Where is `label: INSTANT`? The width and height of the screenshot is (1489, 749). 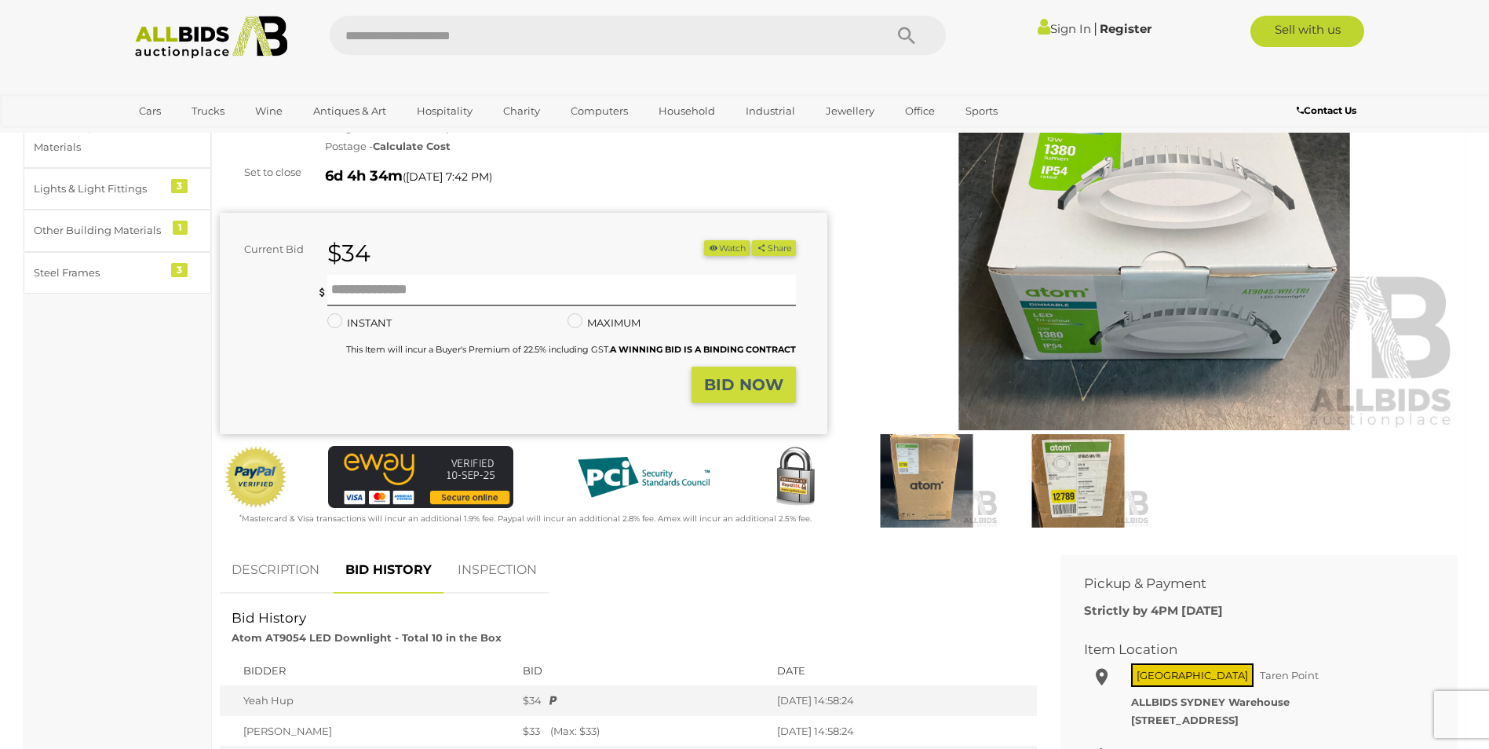 label: INSTANT is located at coordinates (360, 323).